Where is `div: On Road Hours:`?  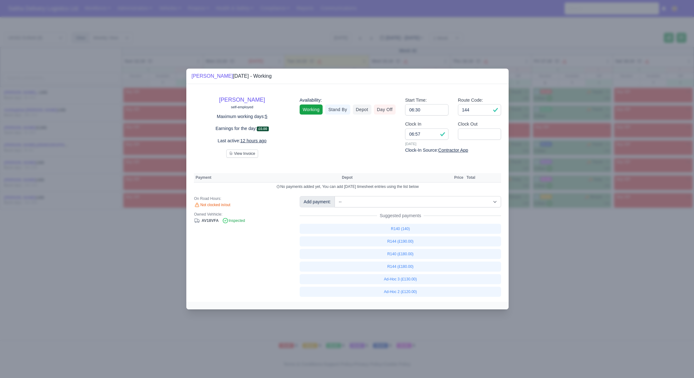
div: On Road Hours: is located at coordinates (242, 199).